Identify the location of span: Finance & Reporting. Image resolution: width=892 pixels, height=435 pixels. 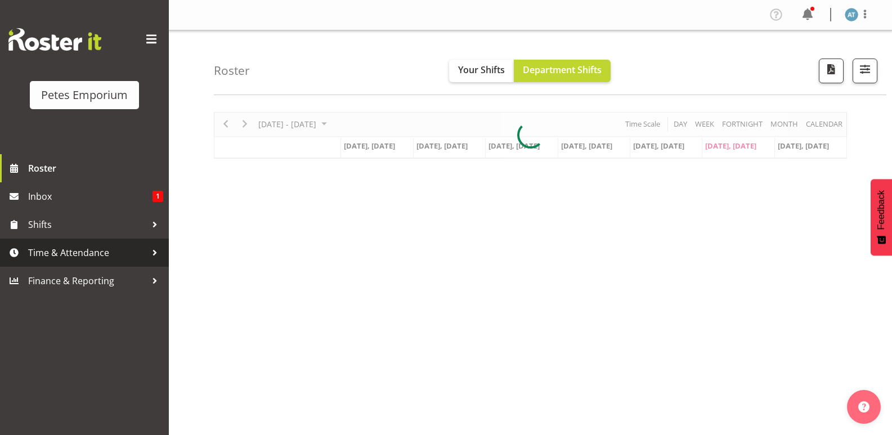
(87, 281).